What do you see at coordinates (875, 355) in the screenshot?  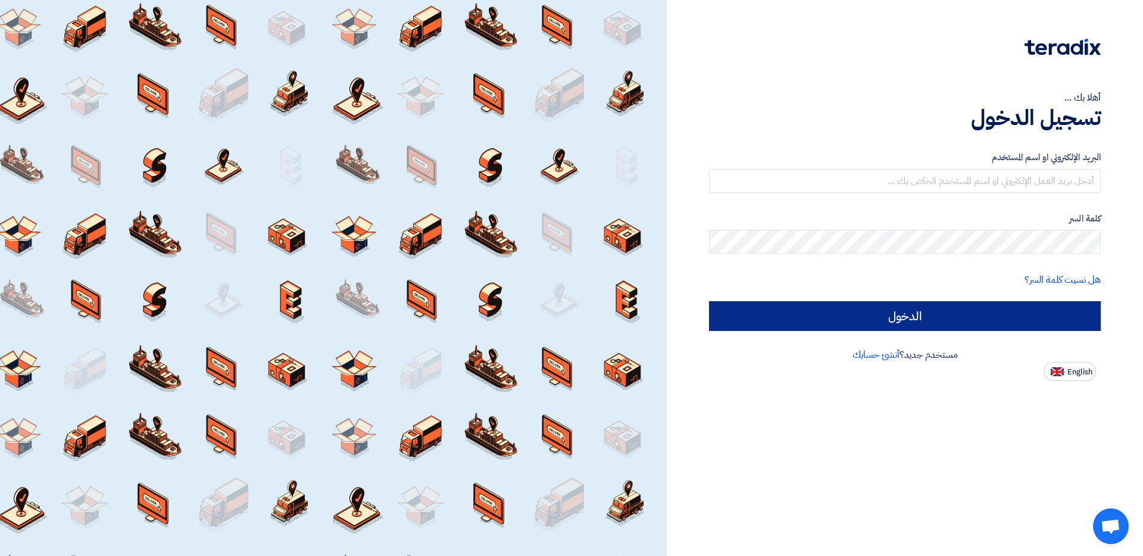 I see `a: أنشئ حسابك` at bounding box center [875, 355].